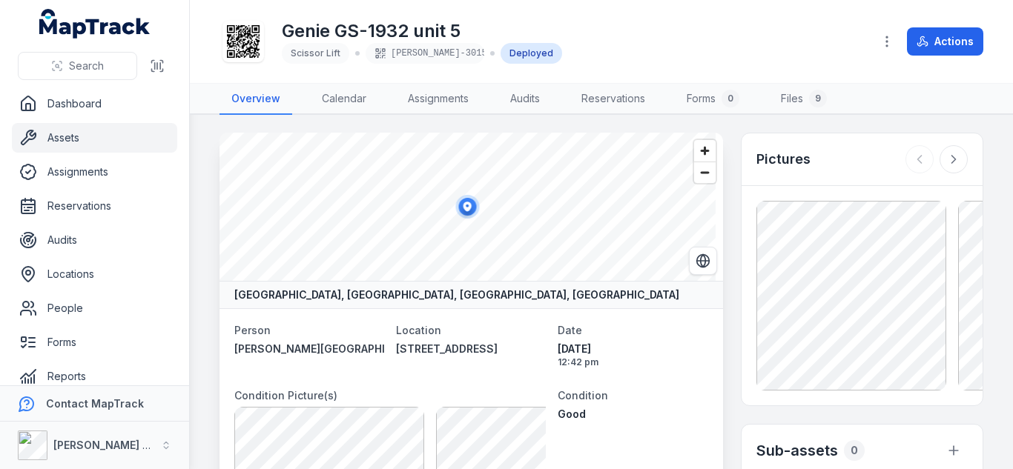  I want to click on div: 9, so click(818, 99).